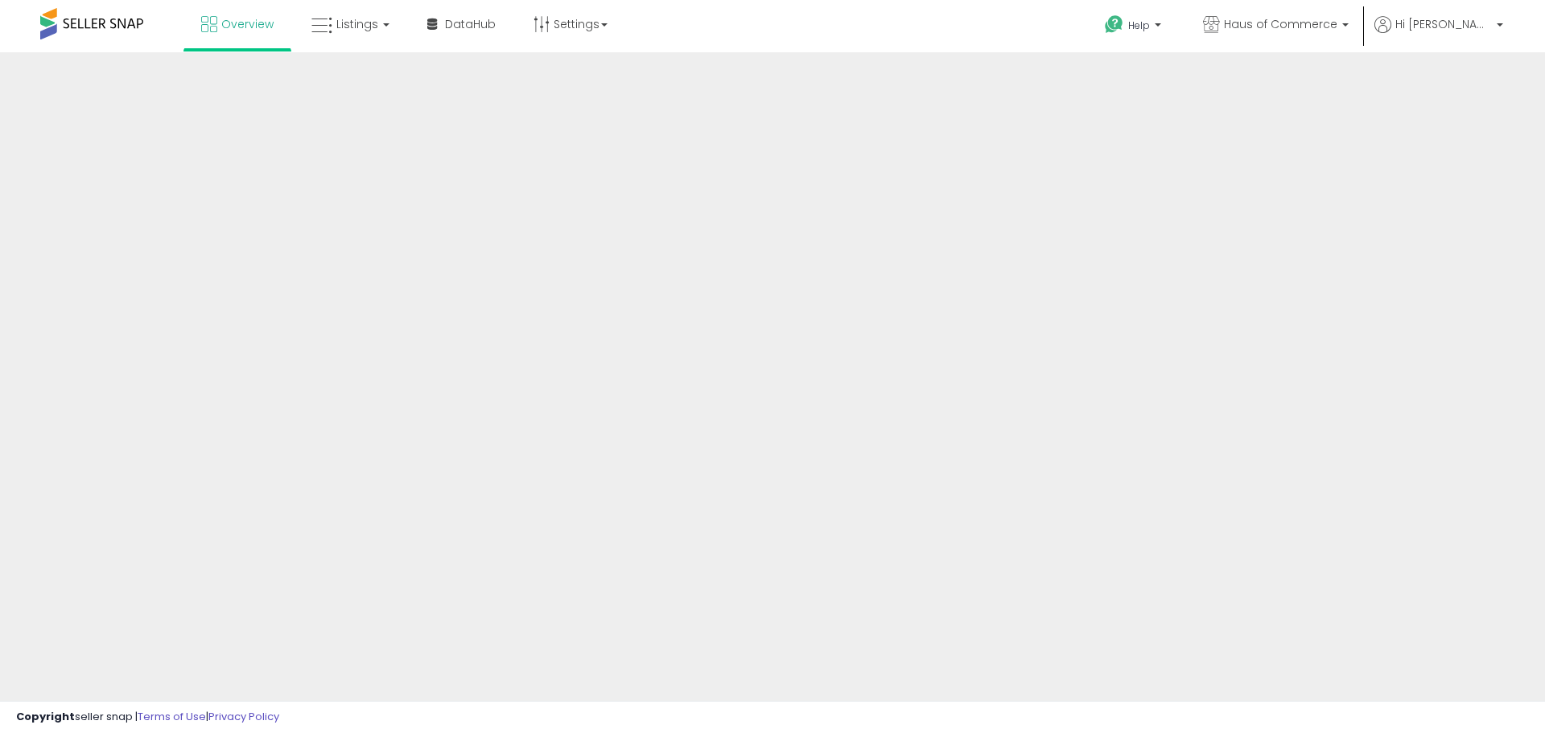 The height and width of the screenshot is (733, 1545). What do you see at coordinates (1281, 24) in the screenshot?
I see `span: Haus of Commerce` at bounding box center [1281, 24].